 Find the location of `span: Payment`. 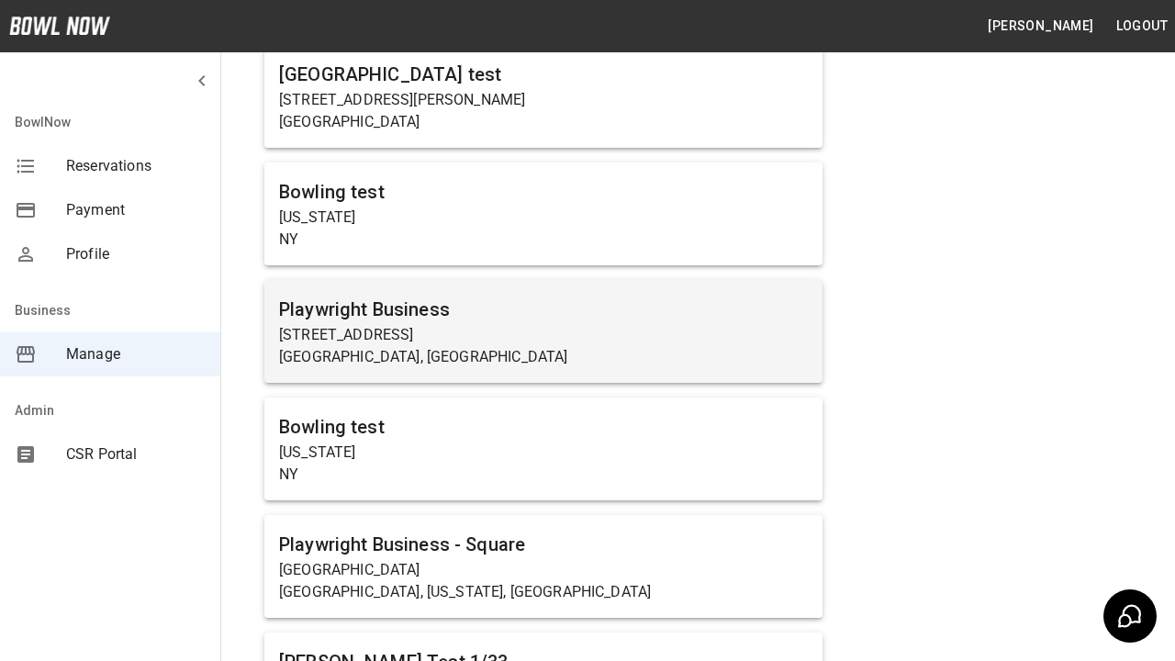

span: Payment is located at coordinates (136, 210).